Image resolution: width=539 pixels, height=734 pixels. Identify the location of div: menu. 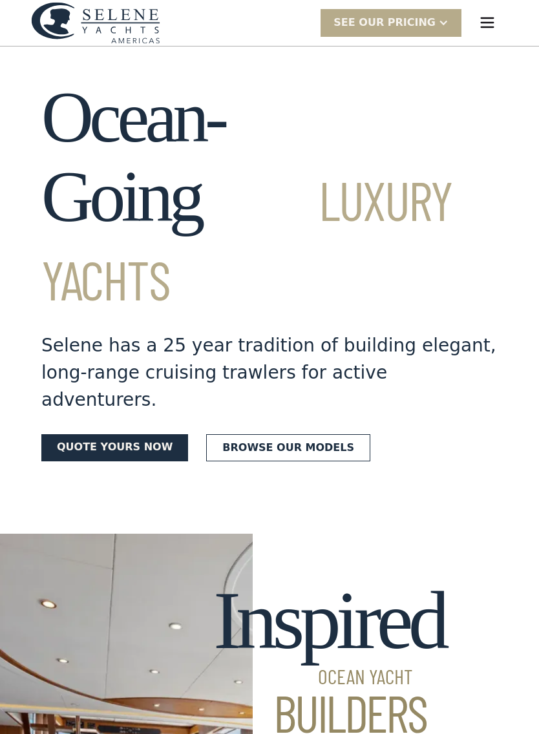
(487, 23).